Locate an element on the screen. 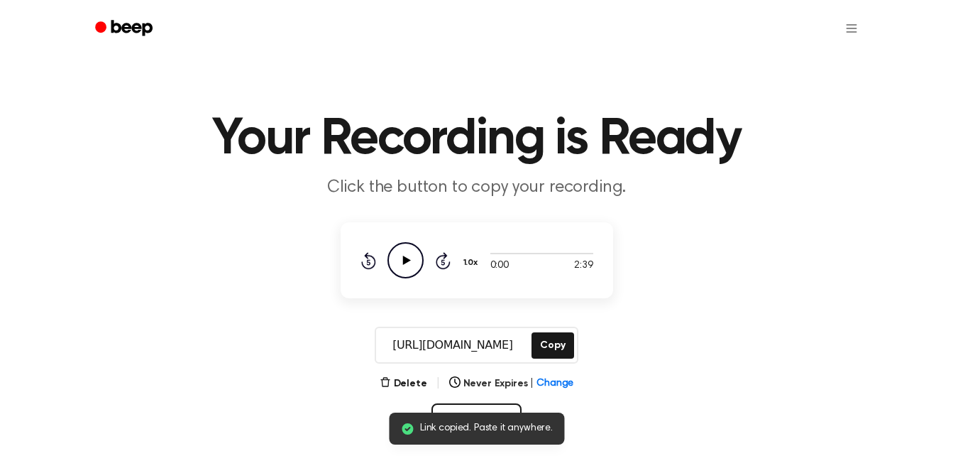 Image resolution: width=953 pixels, height=456 pixels. button: 1.0x is located at coordinates (473, 263).